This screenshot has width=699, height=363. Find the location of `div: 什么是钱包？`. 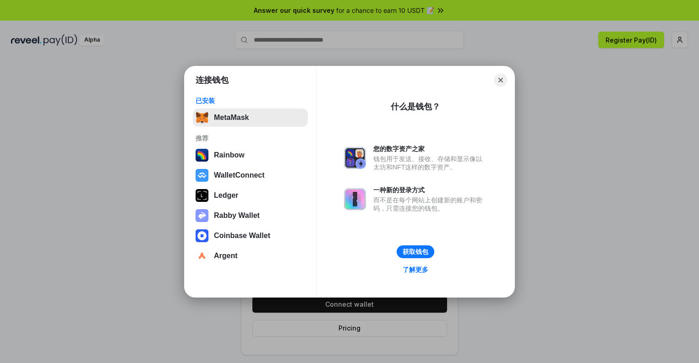

div: 什么是钱包？ is located at coordinates (416, 107).